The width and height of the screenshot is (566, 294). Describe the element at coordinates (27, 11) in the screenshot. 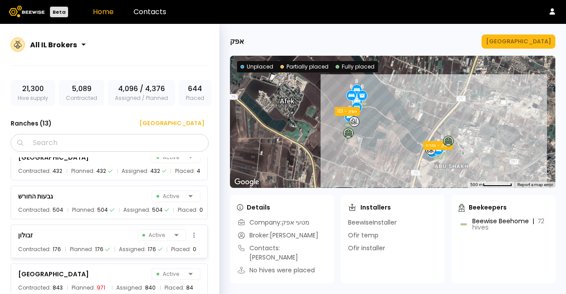

I see `img: Beewise logo` at that location.